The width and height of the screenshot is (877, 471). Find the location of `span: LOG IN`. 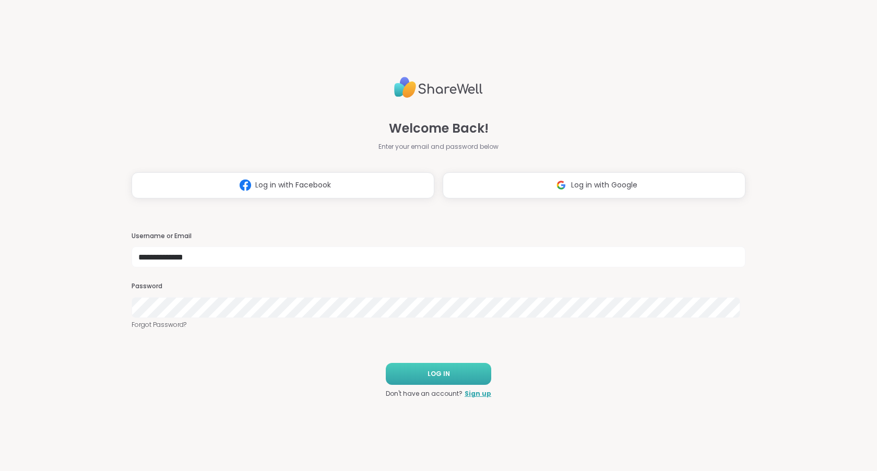

span: LOG IN is located at coordinates (439, 374).